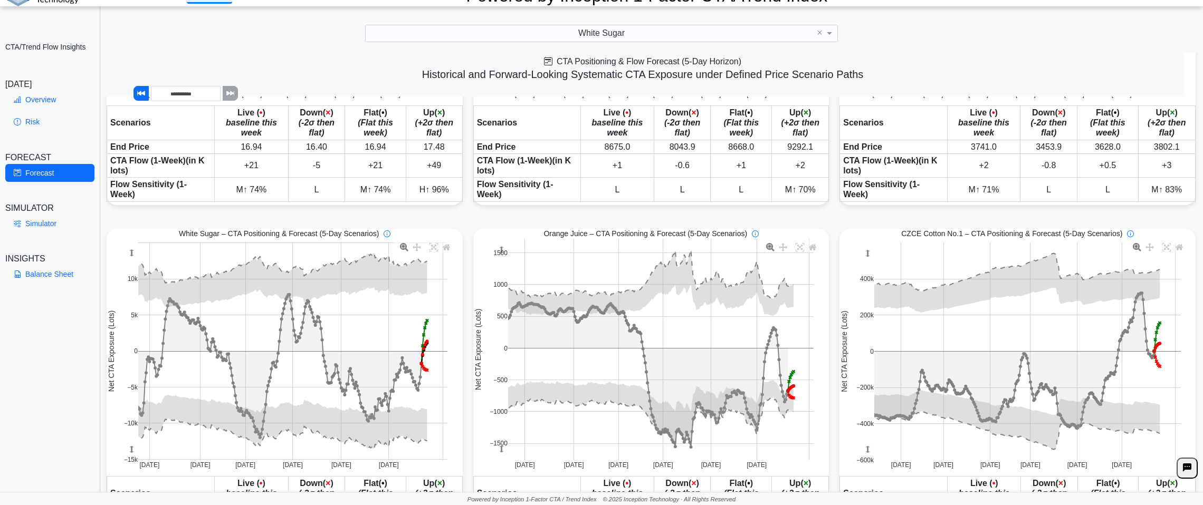  Describe the element at coordinates (50, 274) in the screenshot. I see `a: Balance Sheet` at that location.